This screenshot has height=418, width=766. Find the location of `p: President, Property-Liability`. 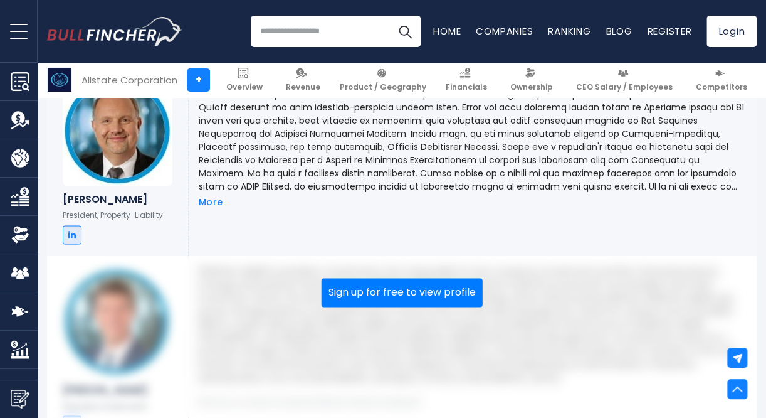

p: President, Property-Liability is located at coordinates (117, 215).